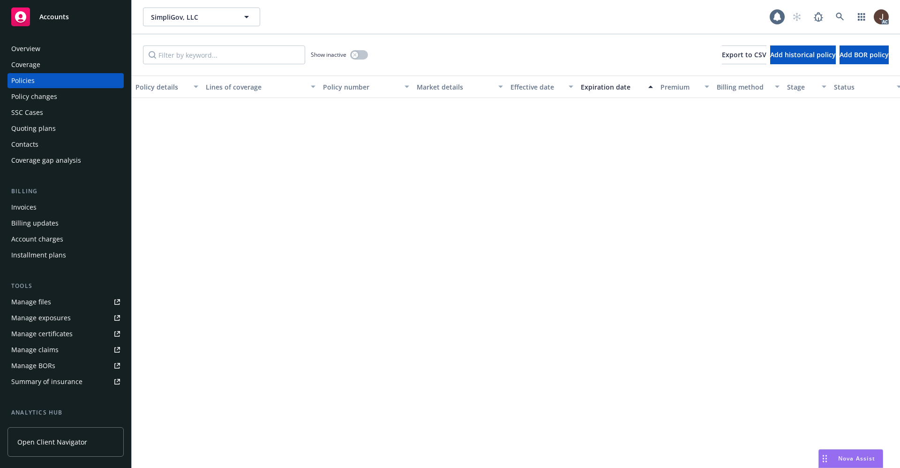 The width and height of the screenshot is (900, 468). I want to click on div: Policy details, so click(162, 87).